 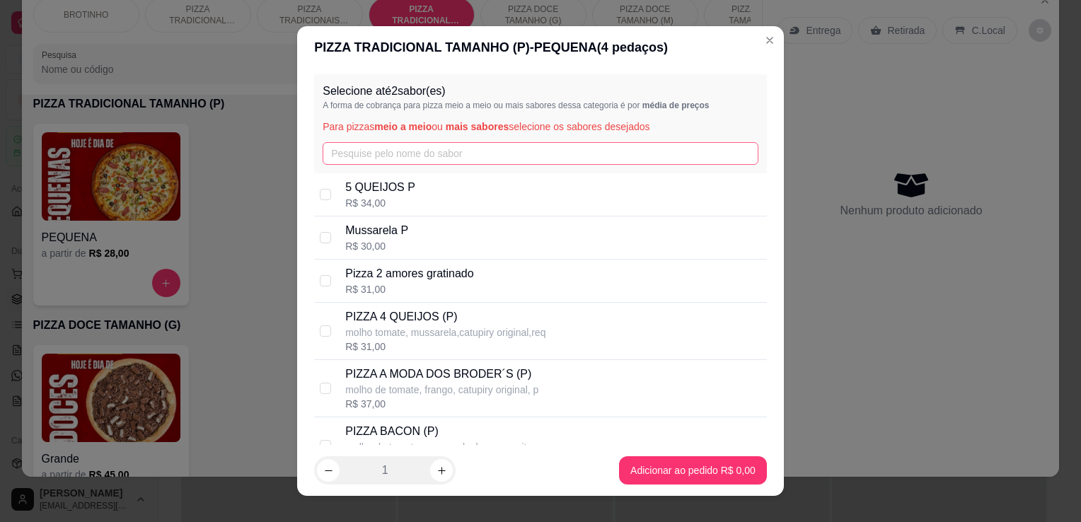 What do you see at coordinates (380, 203) in the screenshot?
I see `div: R$ 34,00` at bounding box center [380, 203].